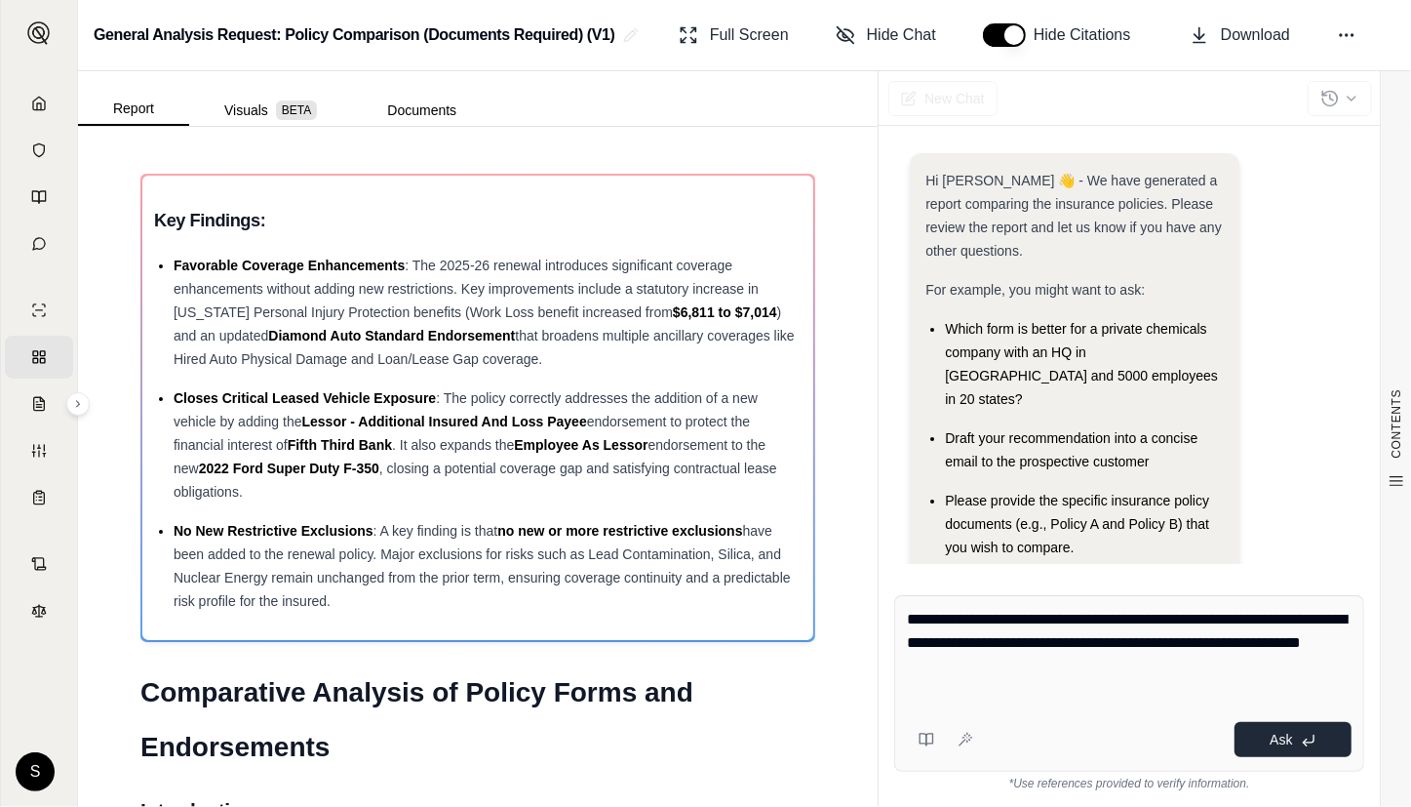 This screenshot has width=1411, height=807. What do you see at coordinates (445, 421) in the screenshot?
I see `span: Lessor - Additional Insured And Loss Payee` at bounding box center [445, 421].